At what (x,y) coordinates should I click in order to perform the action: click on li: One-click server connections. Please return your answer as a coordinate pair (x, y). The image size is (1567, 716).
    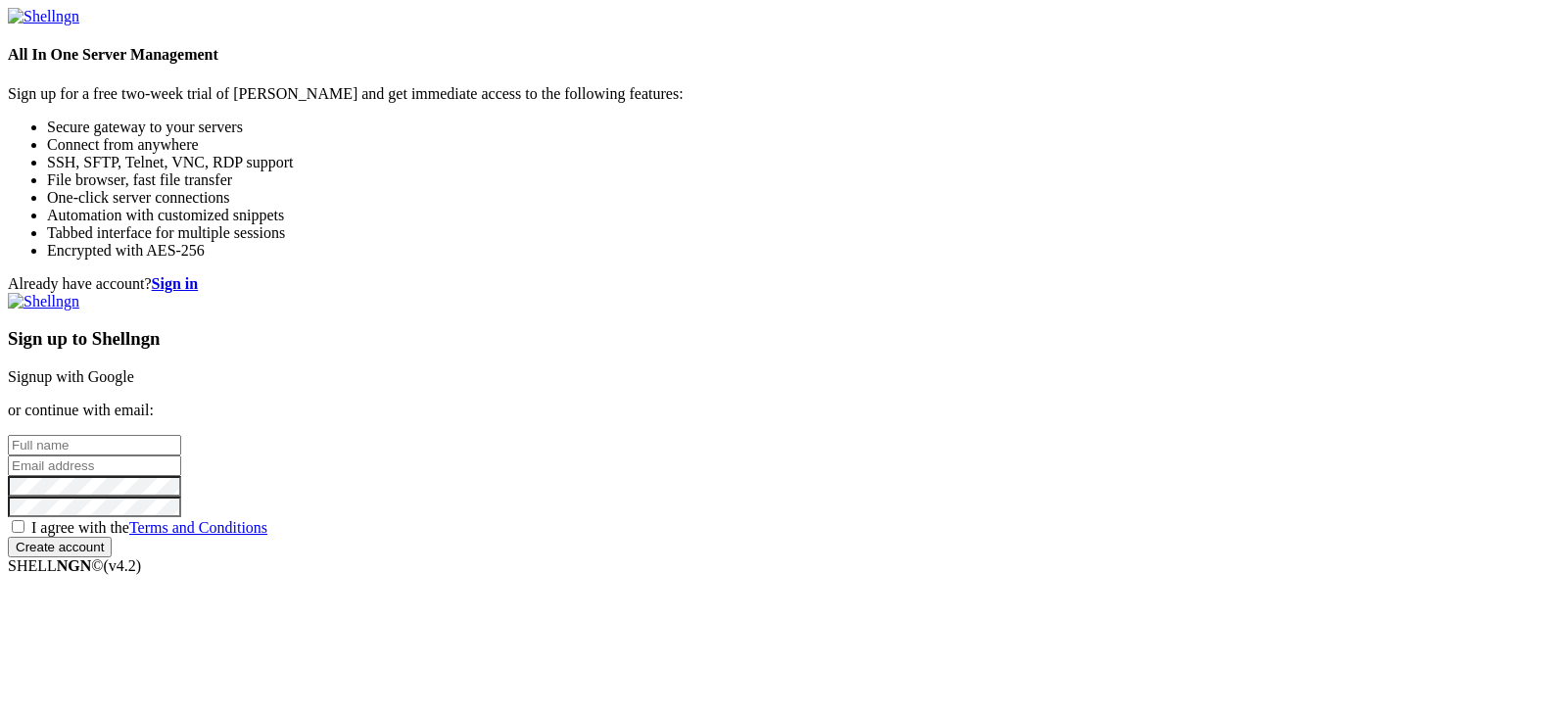
    Looking at the image, I should click on (803, 198).